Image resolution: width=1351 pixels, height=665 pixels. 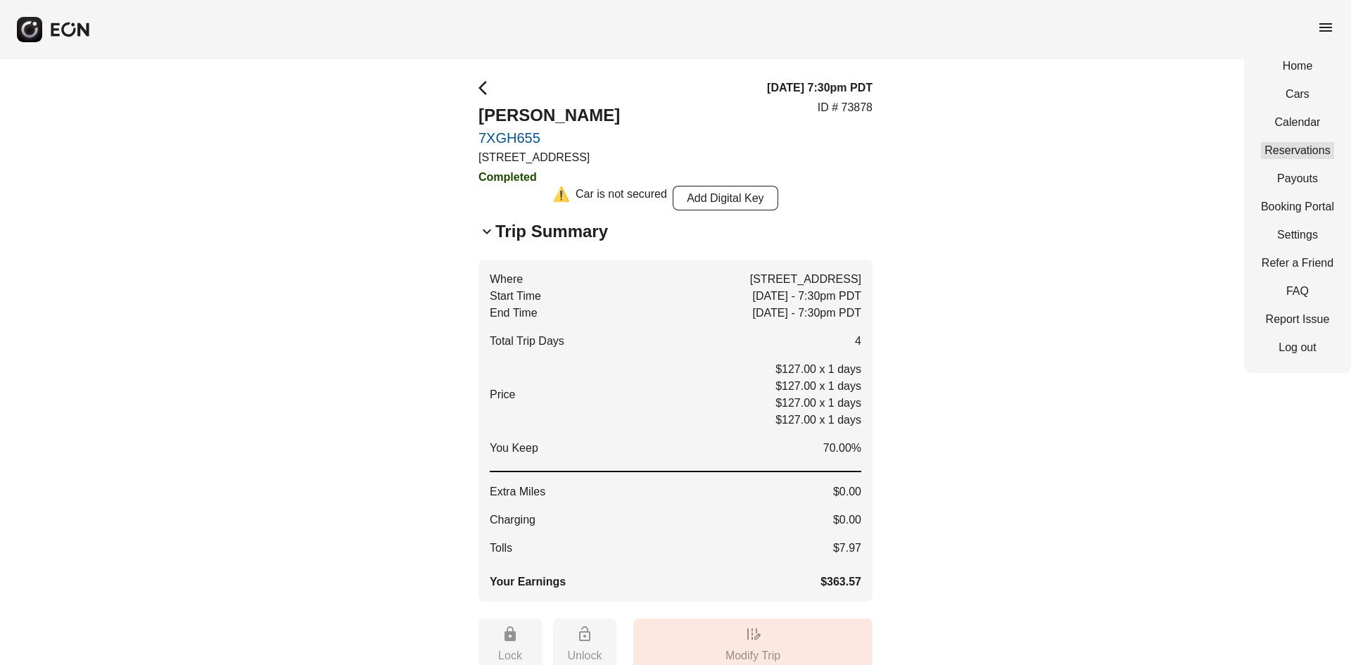 What do you see at coordinates (726, 198) in the screenshot?
I see `button: Add Digital Key` at bounding box center [726, 198].